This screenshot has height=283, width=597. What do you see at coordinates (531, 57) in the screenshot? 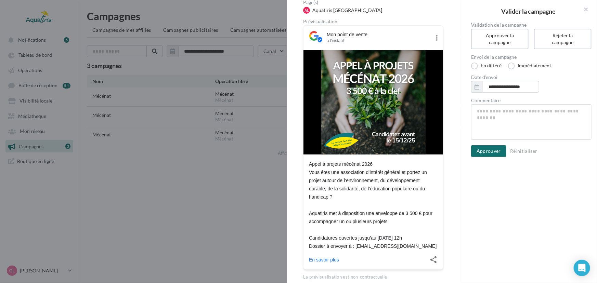
I see `label: Envoi de la campagne` at bounding box center [531, 57].